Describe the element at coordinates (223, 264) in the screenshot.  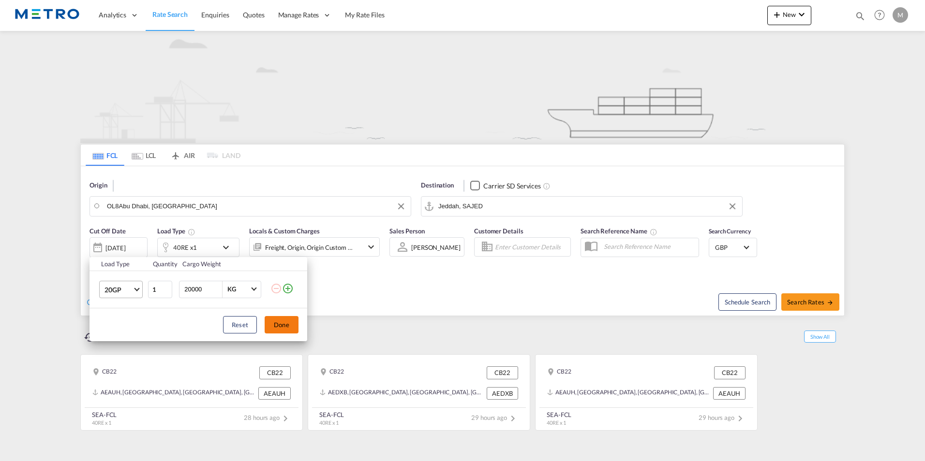
I see `div: Cargo Weight` at that location.